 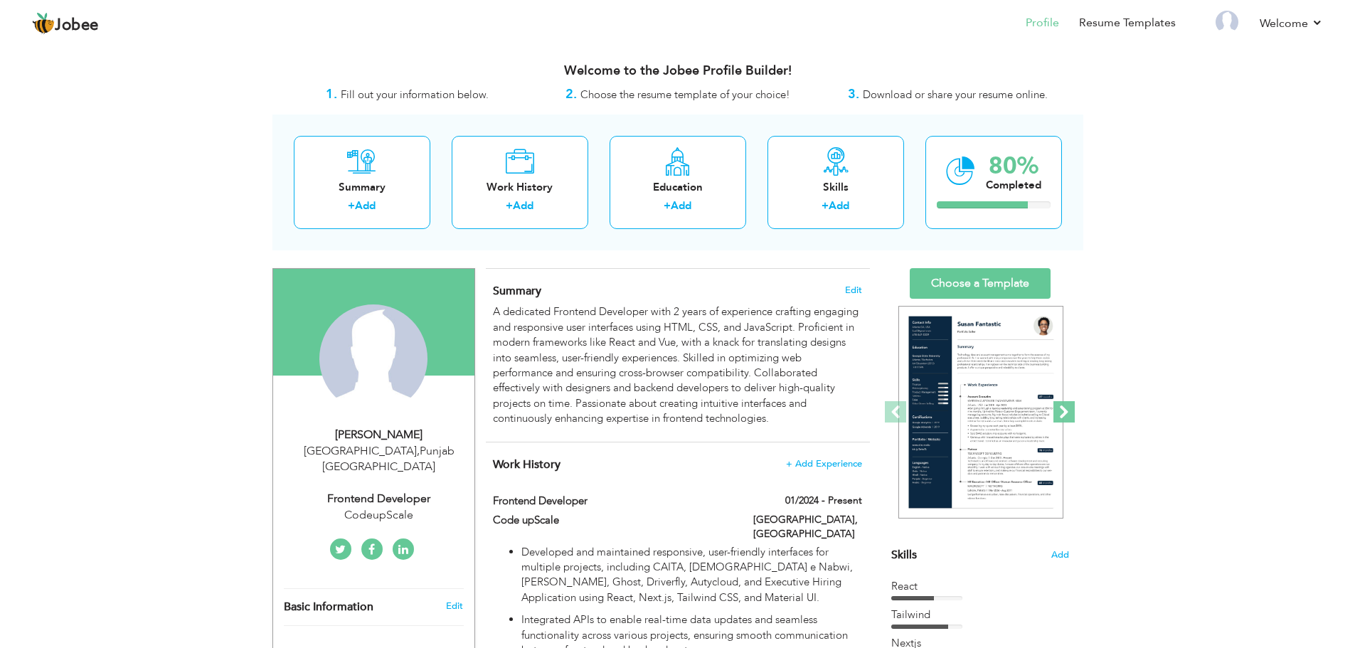 I want to click on p: Developed and maintained responsive, user-friendly interfaces for multiple projects, including CA..., so click(x=692, y=576).